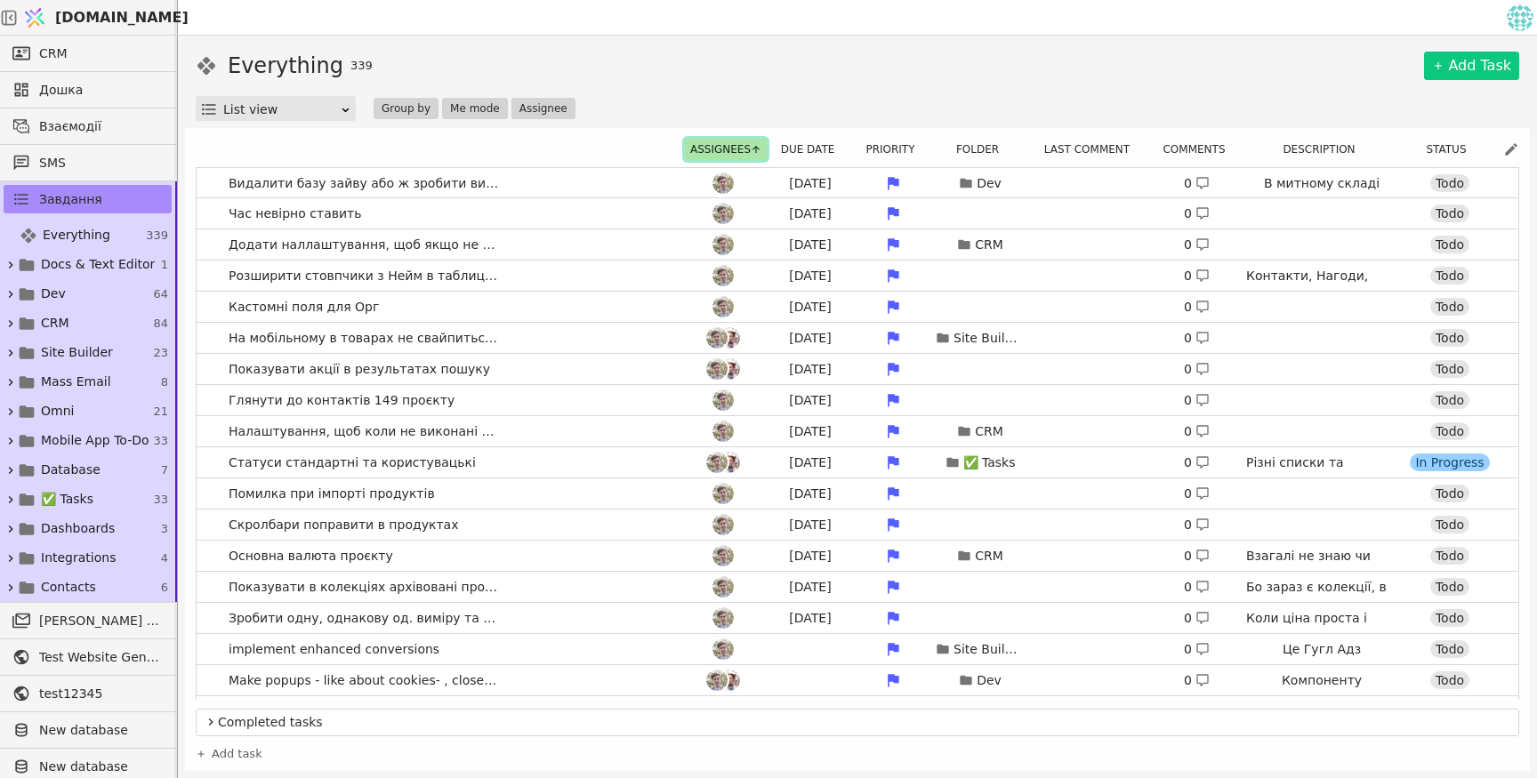 This screenshot has height=778, width=1537. What do you see at coordinates (813, 149) in the screenshot?
I see `div: Due date` at bounding box center [813, 149].